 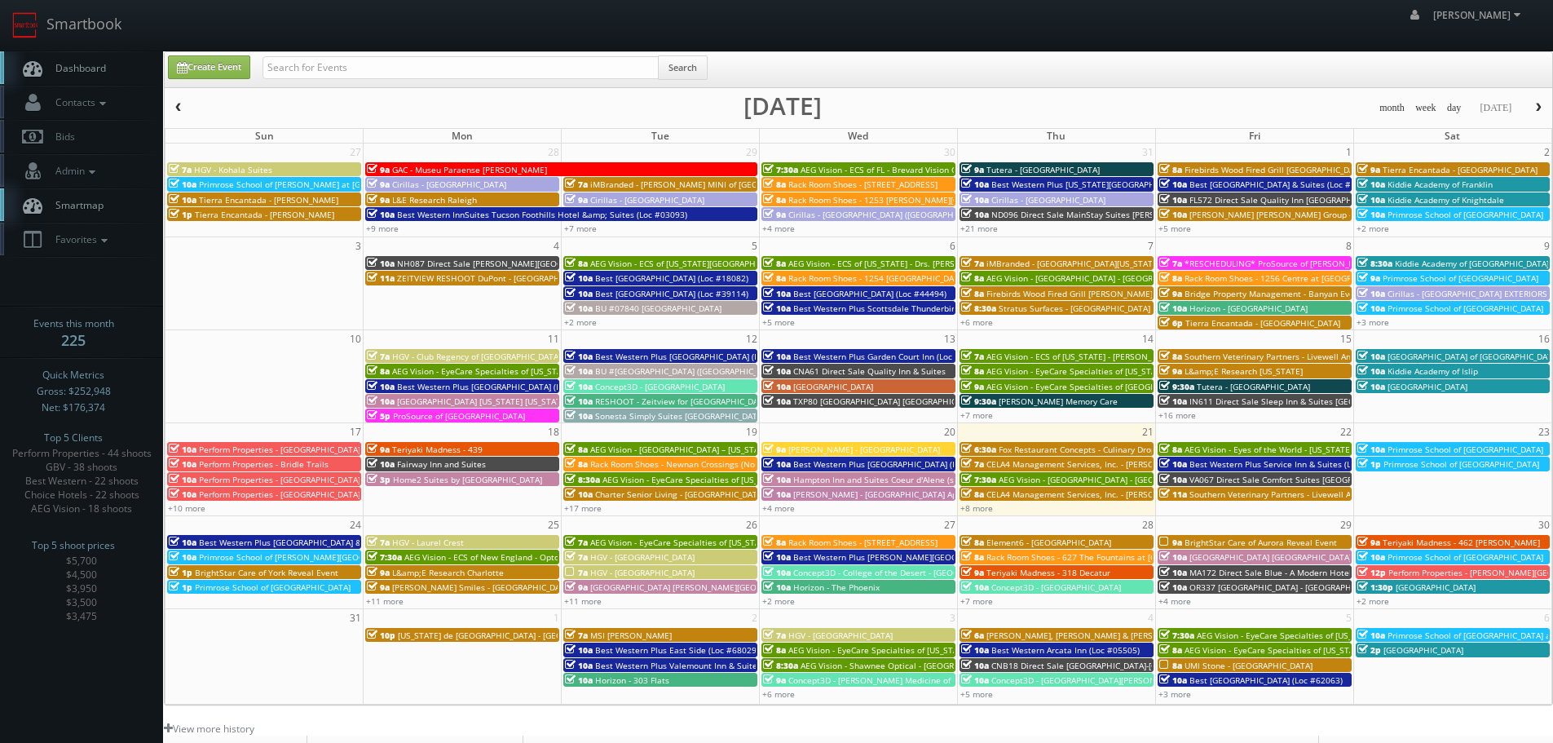 What do you see at coordinates (382, 228) in the screenshot?
I see `a: +9 more` at bounding box center [382, 228].